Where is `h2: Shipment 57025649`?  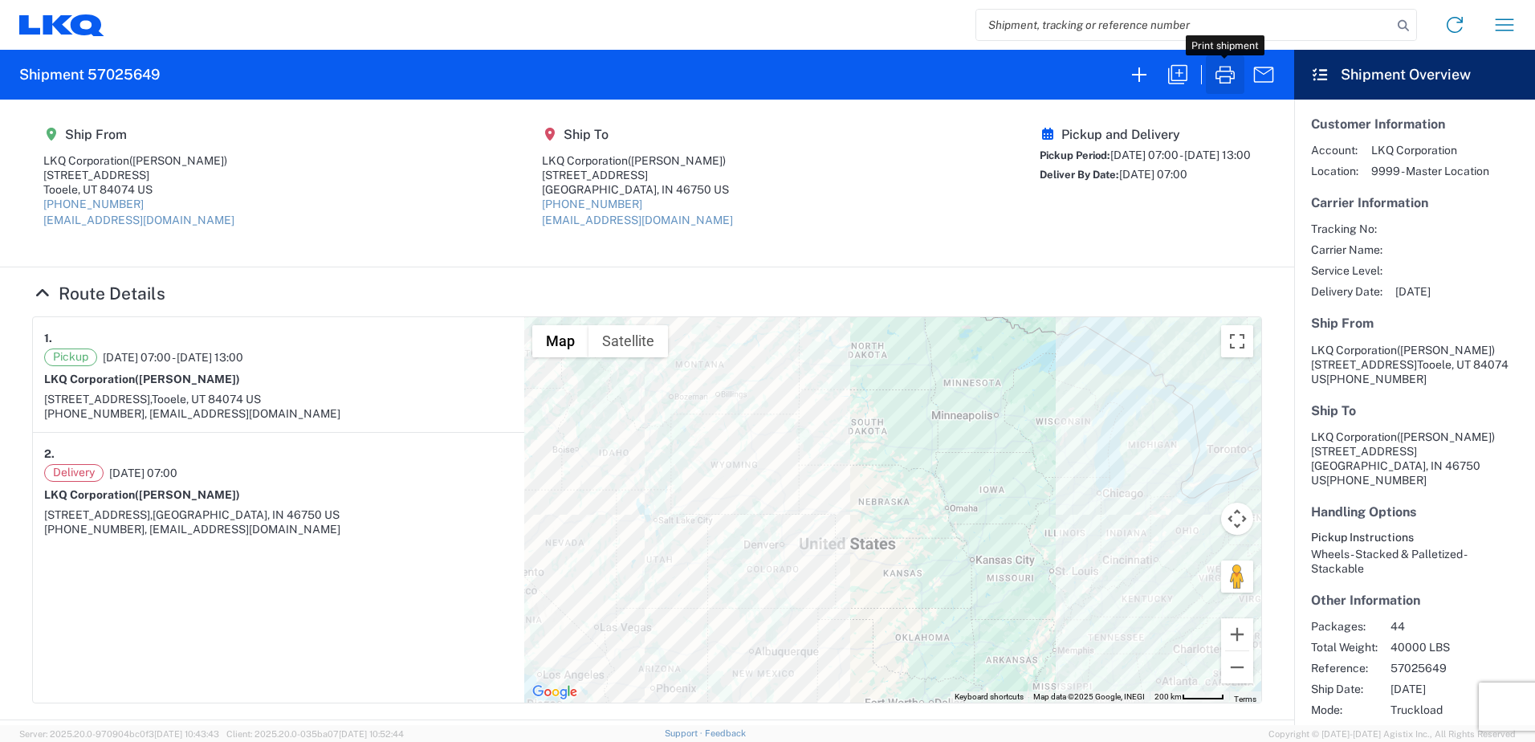
h2: Shipment 57025649 is located at coordinates (89, 75).